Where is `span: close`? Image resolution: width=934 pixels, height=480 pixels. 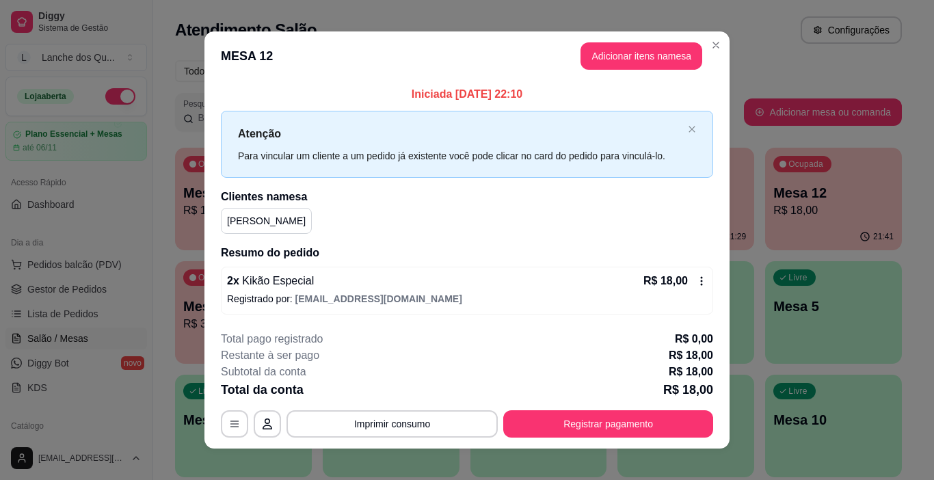
span: close is located at coordinates (692, 129).